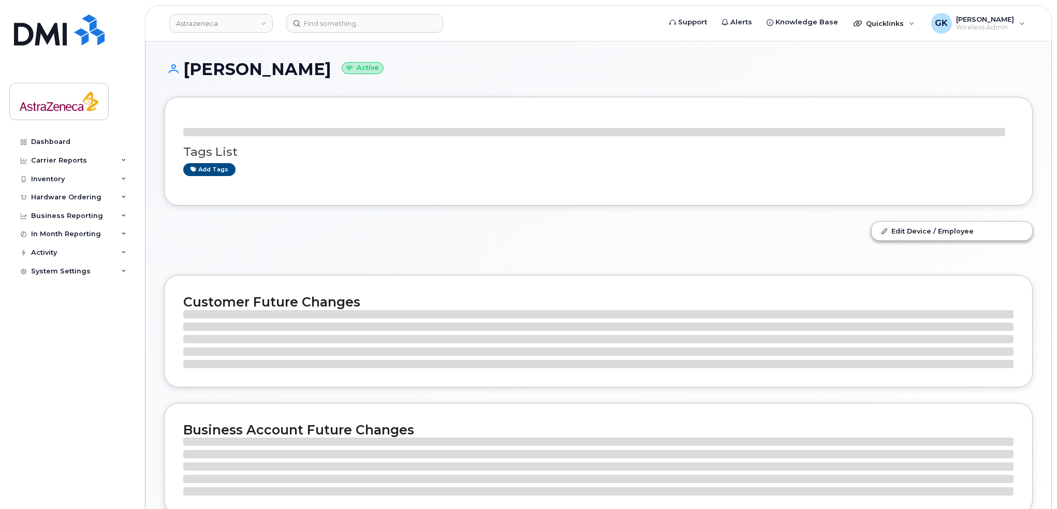 This screenshot has width=1057, height=509. I want to click on a: Edit Device / Employee, so click(952, 231).